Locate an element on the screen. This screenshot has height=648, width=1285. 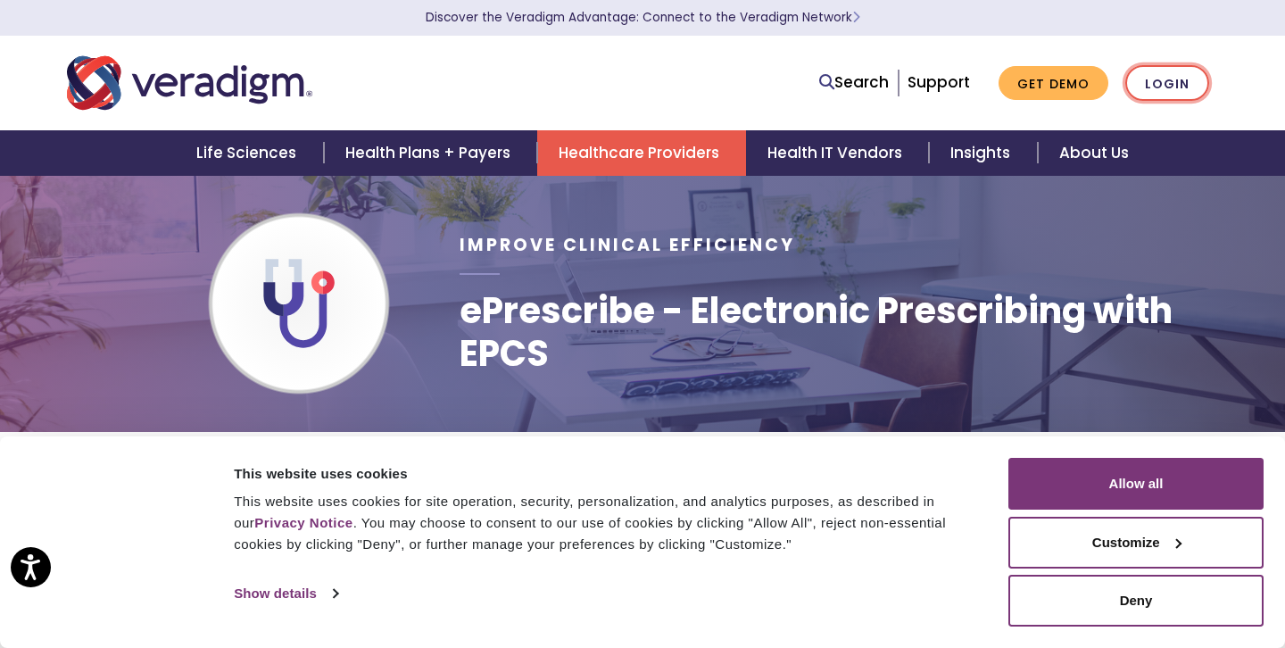
a: Veradigm logo is located at coordinates (189, 83).